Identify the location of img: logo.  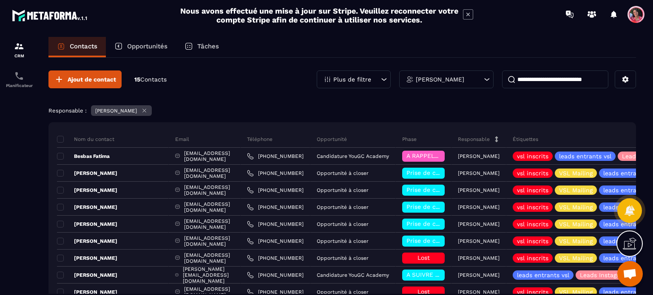
(50, 15).